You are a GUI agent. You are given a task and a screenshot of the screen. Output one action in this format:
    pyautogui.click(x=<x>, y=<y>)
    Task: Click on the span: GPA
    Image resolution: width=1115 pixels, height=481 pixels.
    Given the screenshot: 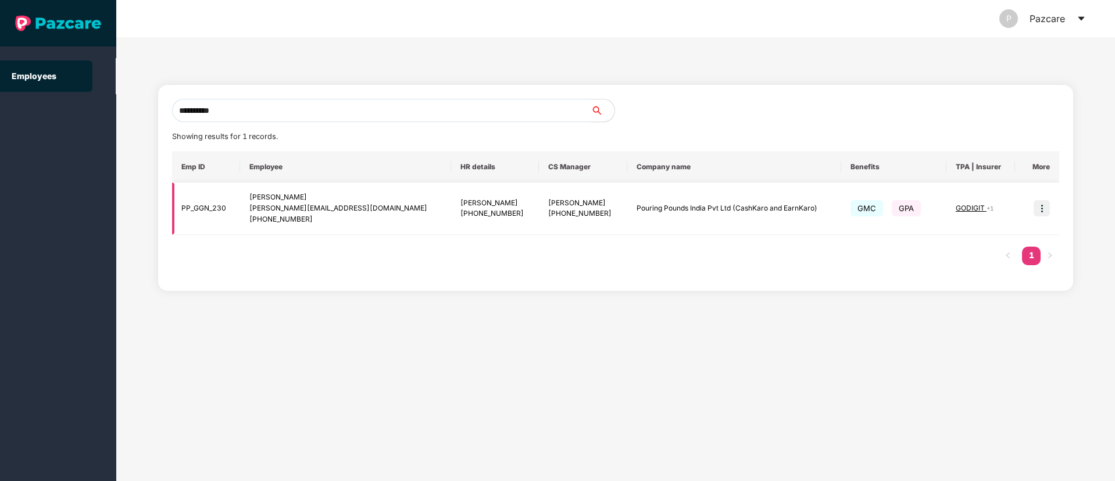 What is the action you would take?
    pyautogui.click(x=906, y=208)
    